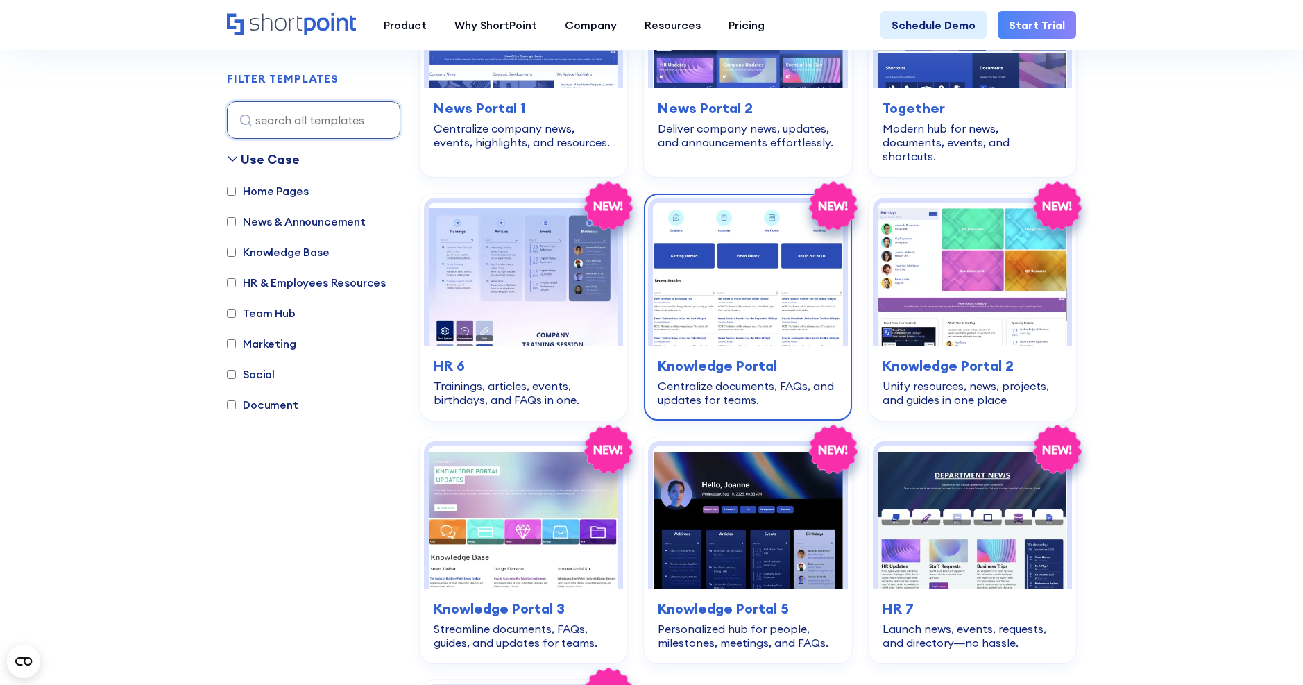 The width and height of the screenshot is (1303, 685). I want to click on div: Why ShortPoint, so click(495, 25).